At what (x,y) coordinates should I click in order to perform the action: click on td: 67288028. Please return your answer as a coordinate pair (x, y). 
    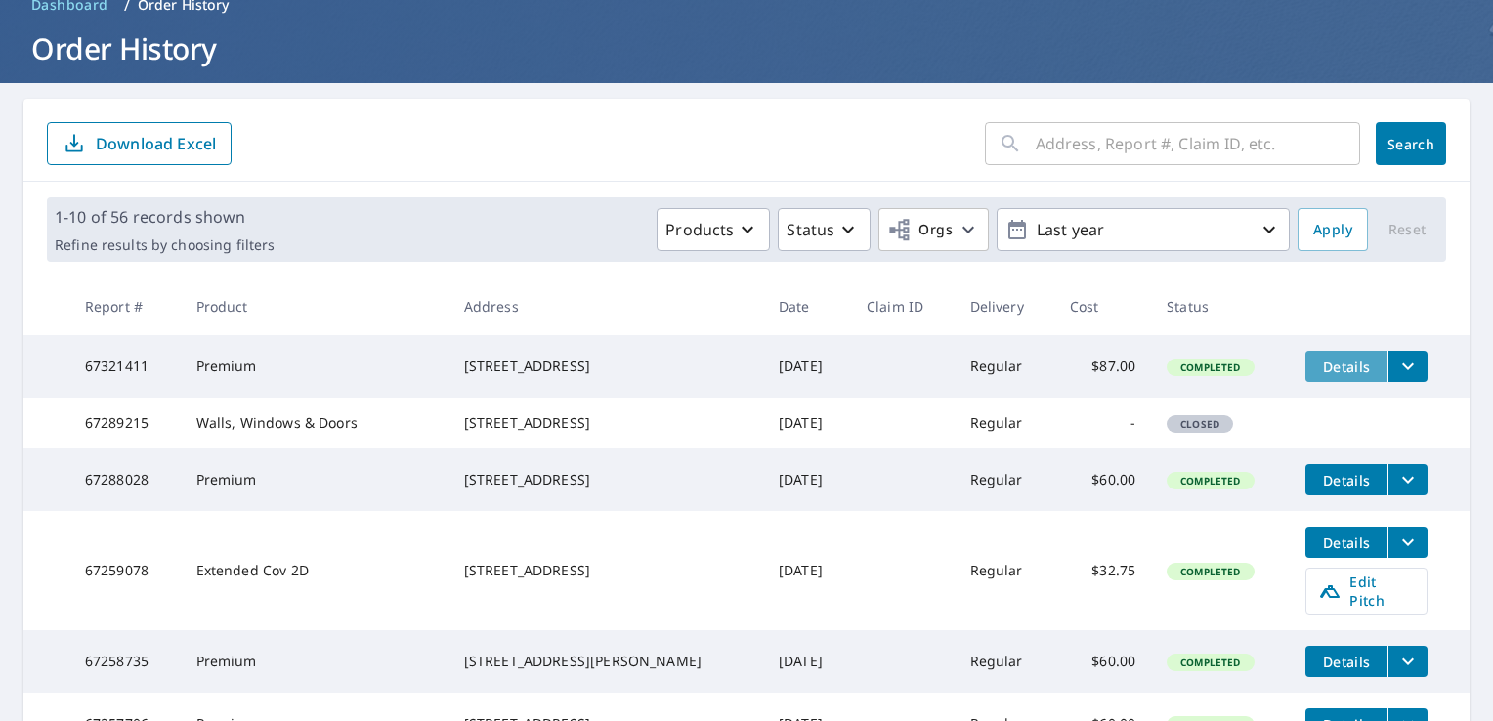
    Looking at the image, I should click on (125, 480).